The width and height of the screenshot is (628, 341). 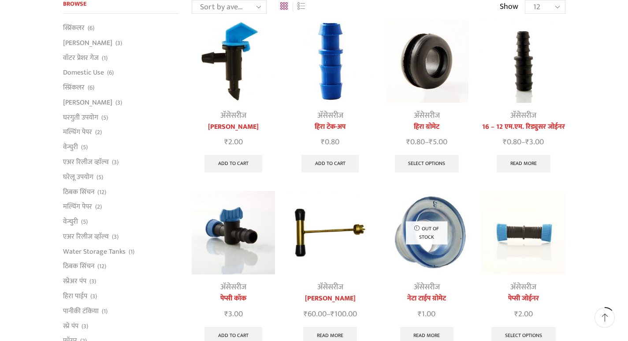 I want to click on a: पेप्सी कॉक, so click(x=233, y=299).